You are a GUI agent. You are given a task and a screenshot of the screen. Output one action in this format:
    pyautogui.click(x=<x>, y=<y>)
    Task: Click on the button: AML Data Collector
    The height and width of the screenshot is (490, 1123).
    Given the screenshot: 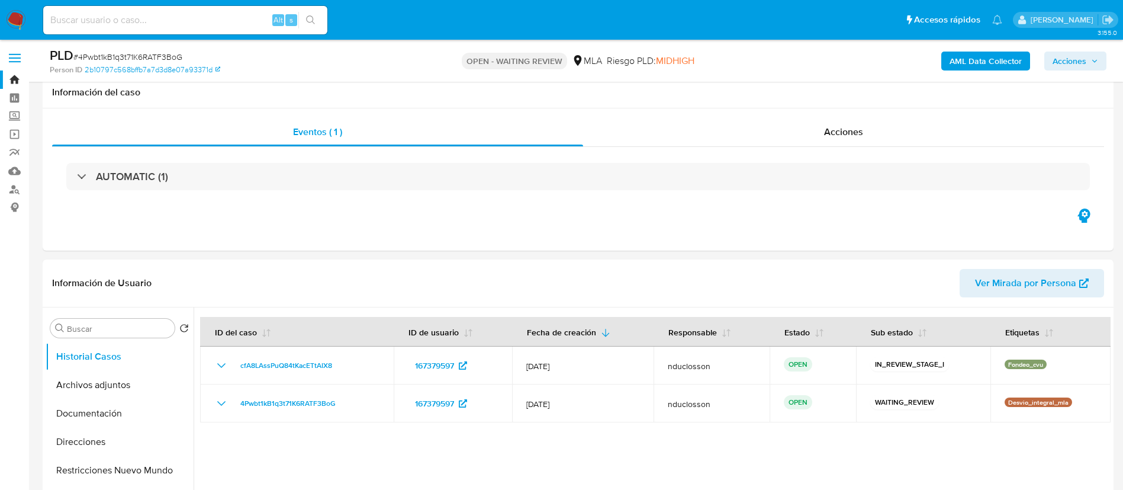 What is the action you would take?
    pyautogui.click(x=986, y=61)
    